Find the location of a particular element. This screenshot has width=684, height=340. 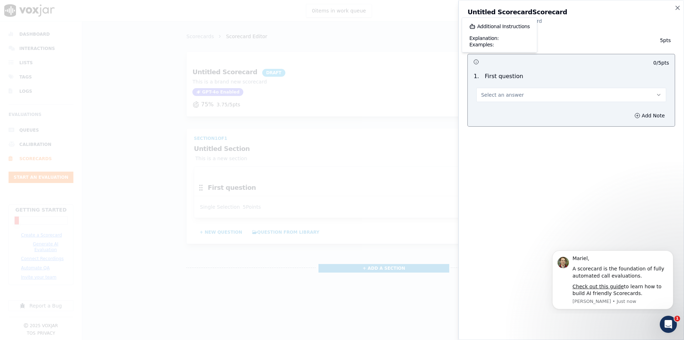

p: 1 . is located at coordinates (476, 76).